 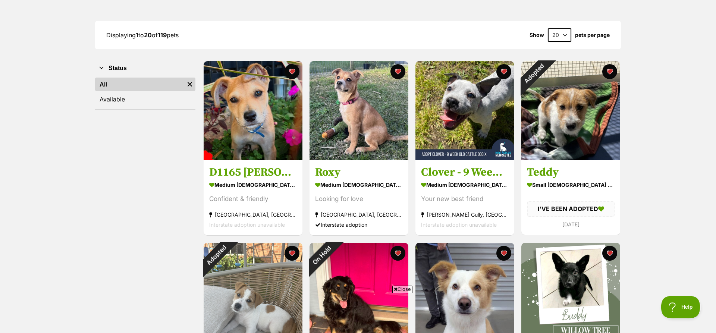 What do you see at coordinates (140, 84) in the screenshot?
I see `a: All` at bounding box center [140, 84].